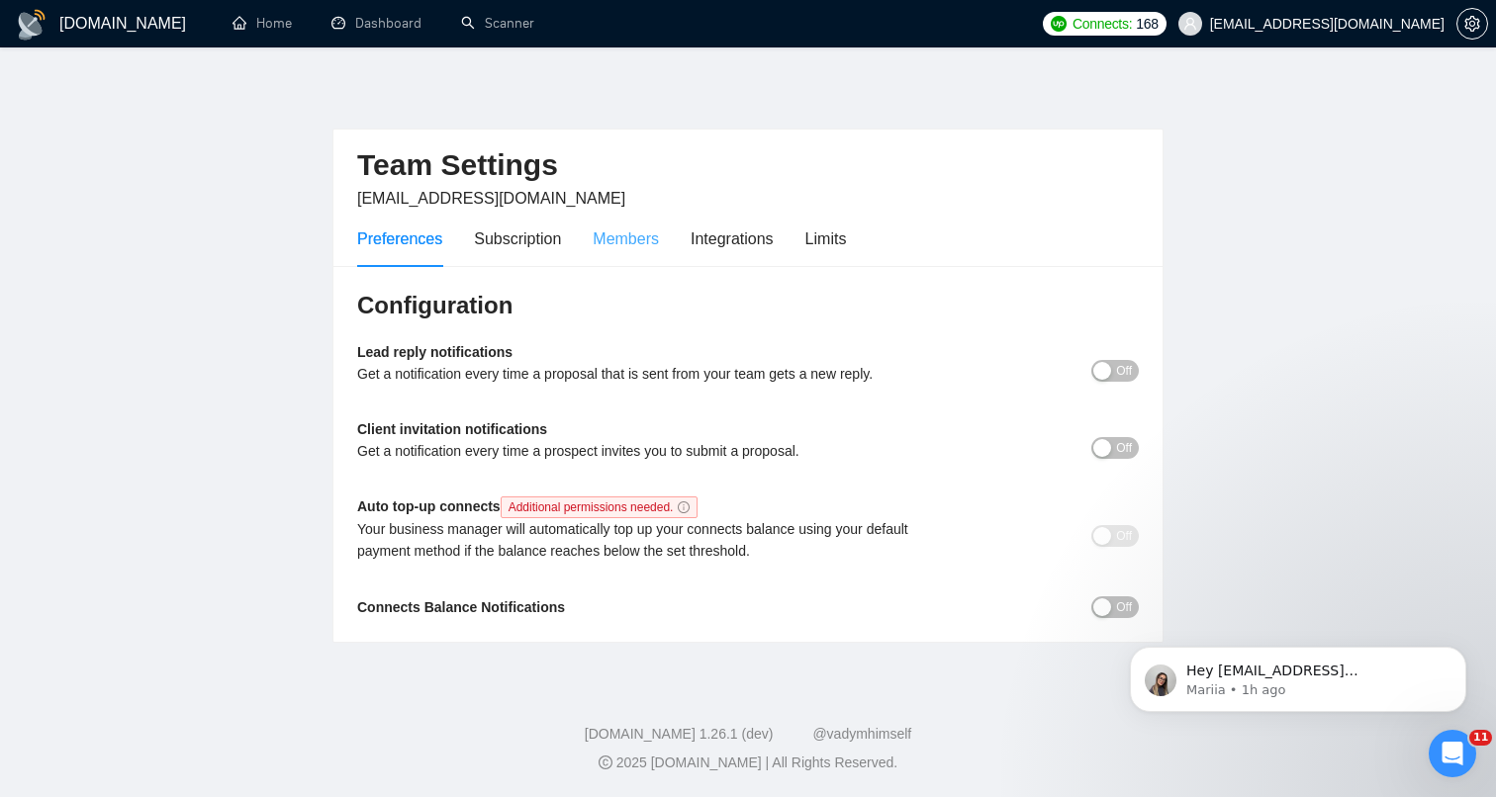 The image size is (1496, 797). What do you see at coordinates (531, 506) in the screenshot?
I see `b: Auto top-up connects` at bounding box center [531, 506].